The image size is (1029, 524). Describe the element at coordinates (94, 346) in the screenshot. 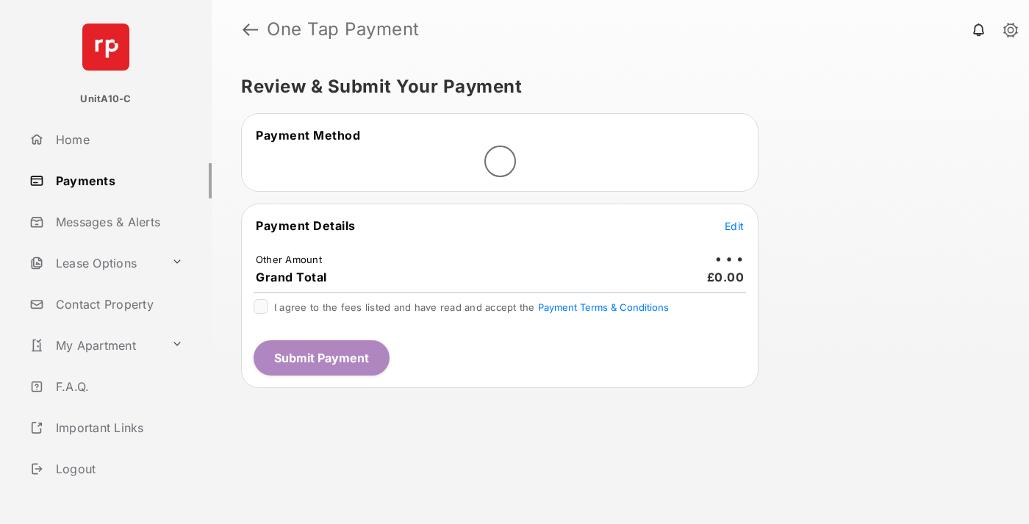

I see `a: My Apartment` at that location.